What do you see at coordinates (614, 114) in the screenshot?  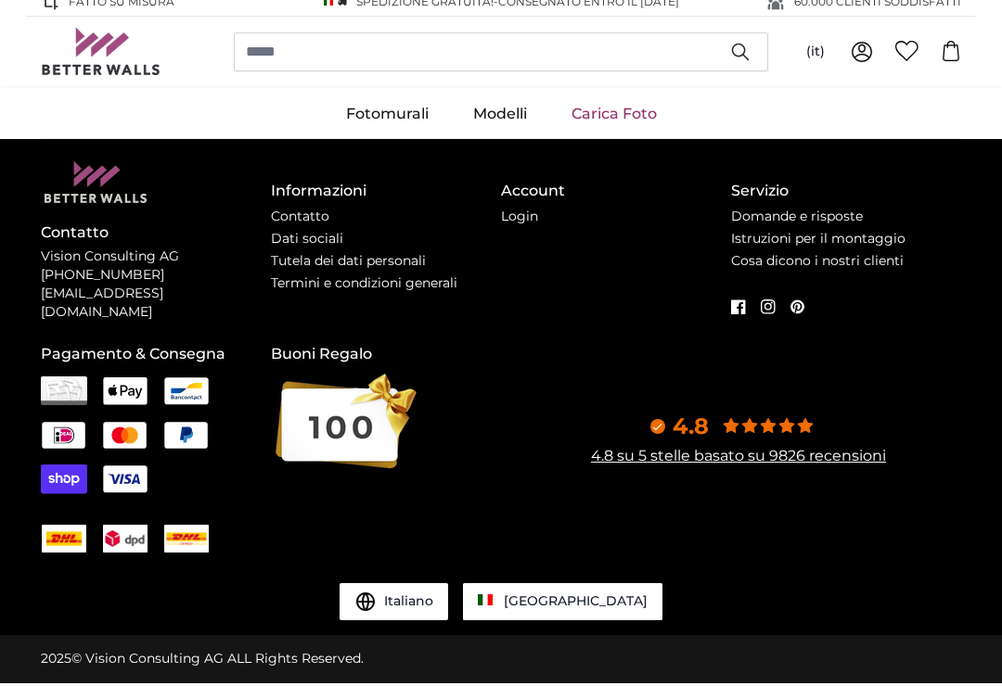 I see `a: Carica Foto` at bounding box center [614, 114].